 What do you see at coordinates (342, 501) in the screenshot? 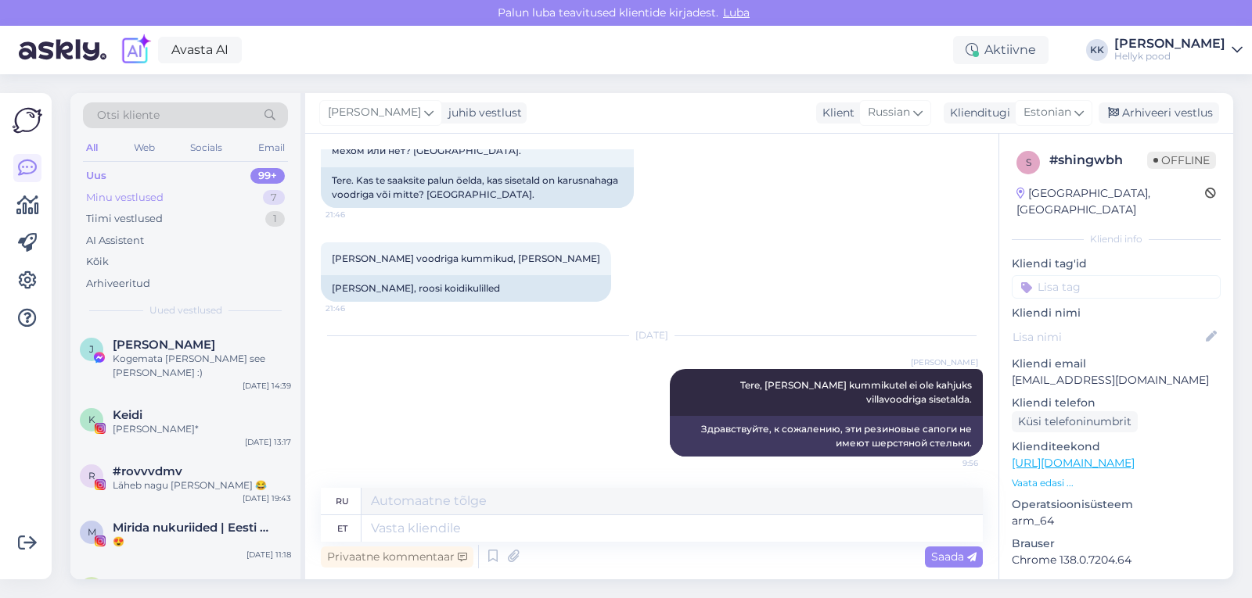
I see `div: ru` at bounding box center [342, 501].